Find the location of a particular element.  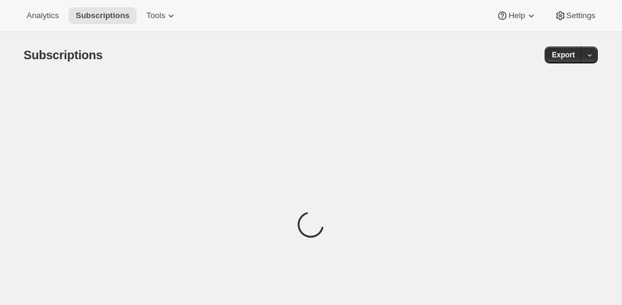

button: Analytics is located at coordinates (42, 16).